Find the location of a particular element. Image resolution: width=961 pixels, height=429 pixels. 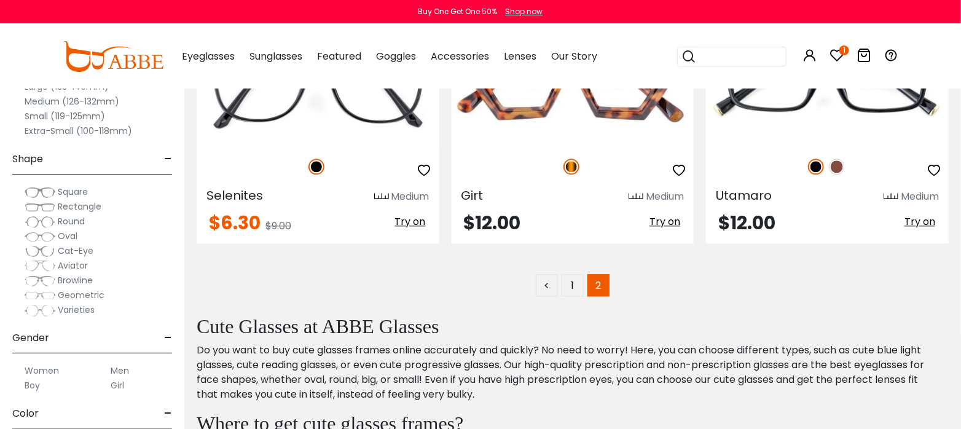

img: Square.png is located at coordinates (40, 192).